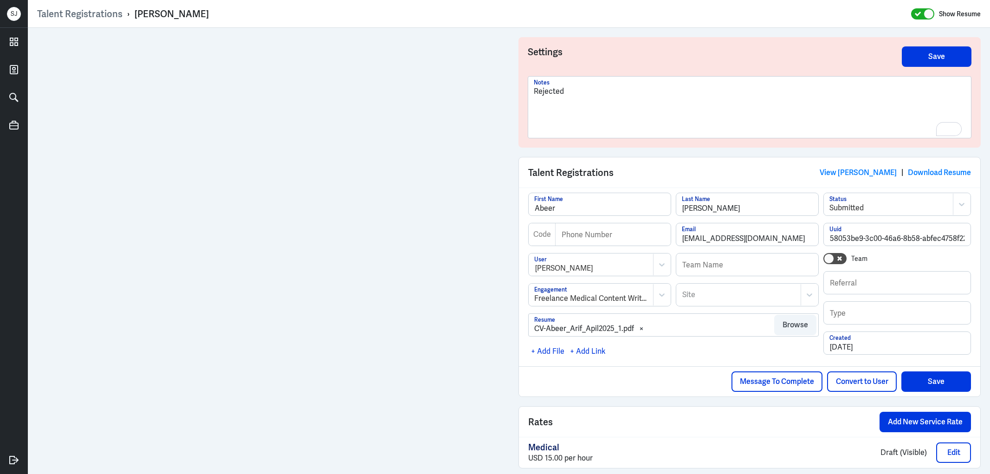 The image size is (990, 474). What do you see at coordinates (748, 234) in the screenshot?
I see `input: Email` at bounding box center [748, 234].